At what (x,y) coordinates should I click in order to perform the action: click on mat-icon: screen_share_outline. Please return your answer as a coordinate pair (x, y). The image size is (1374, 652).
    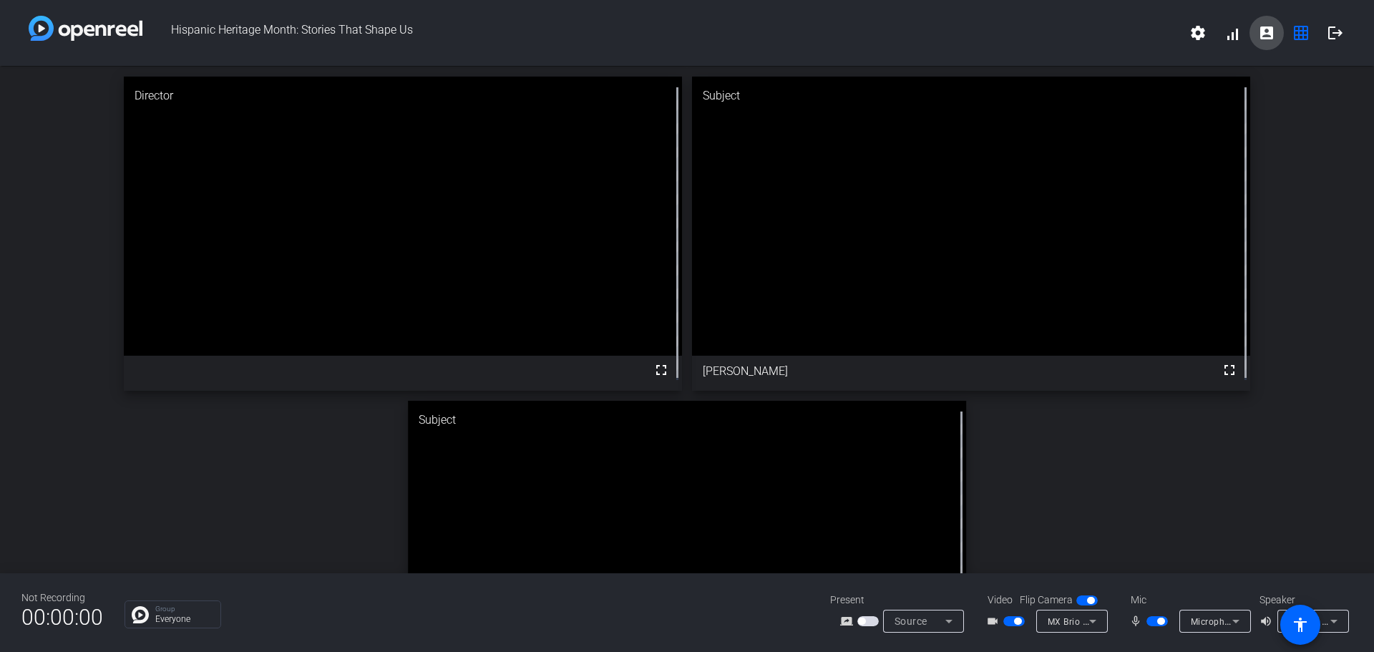
    Looking at the image, I should click on (849, 621).